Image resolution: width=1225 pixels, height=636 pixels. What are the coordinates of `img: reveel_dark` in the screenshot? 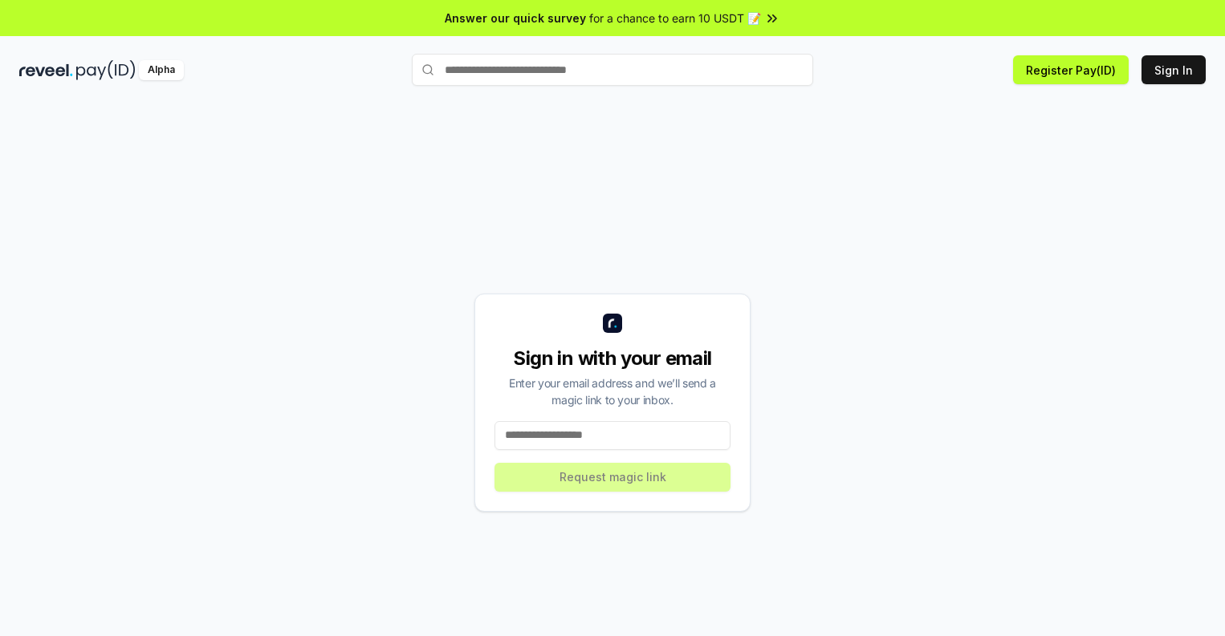 It's located at (46, 70).